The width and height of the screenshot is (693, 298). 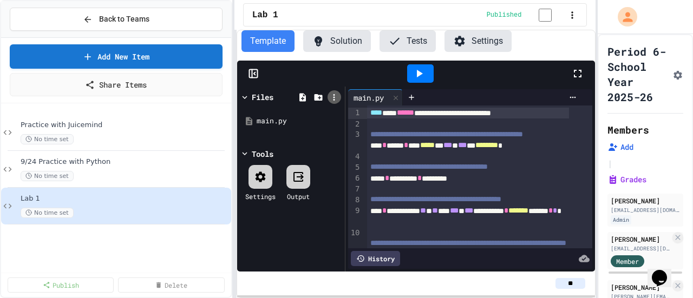 What do you see at coordinates (355, 113) in the screenshot?
I see `div: 1` at bounding box center [355, 113].